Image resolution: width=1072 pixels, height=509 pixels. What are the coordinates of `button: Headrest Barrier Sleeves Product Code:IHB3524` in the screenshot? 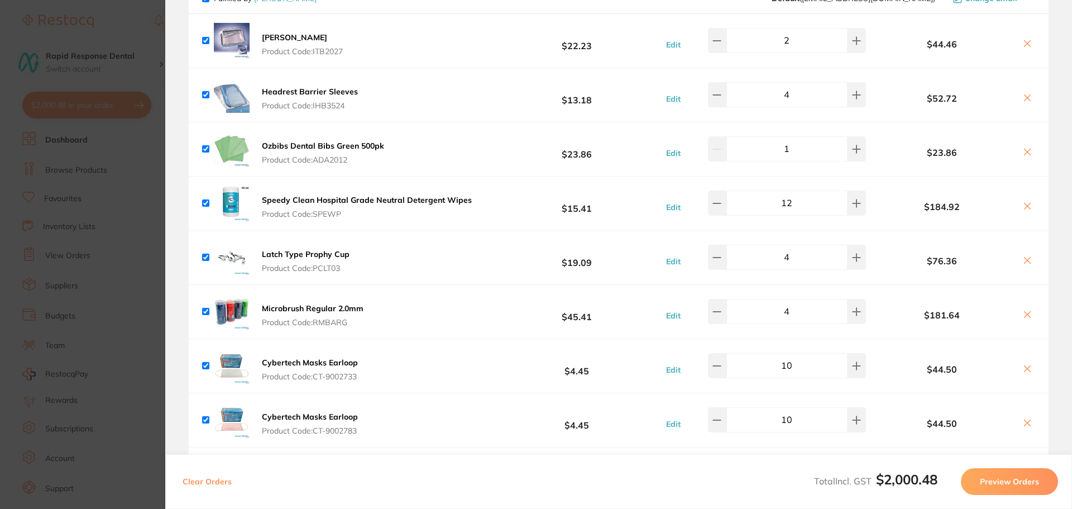 It's located at (310, 98).